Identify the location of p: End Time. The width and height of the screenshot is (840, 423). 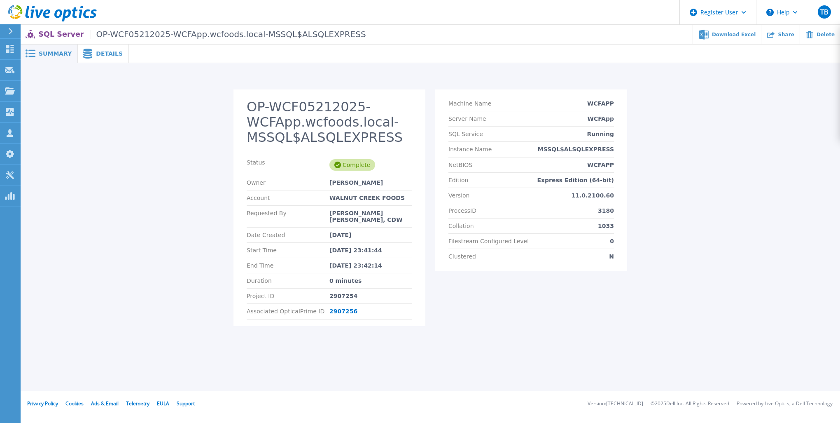
(288, 265).